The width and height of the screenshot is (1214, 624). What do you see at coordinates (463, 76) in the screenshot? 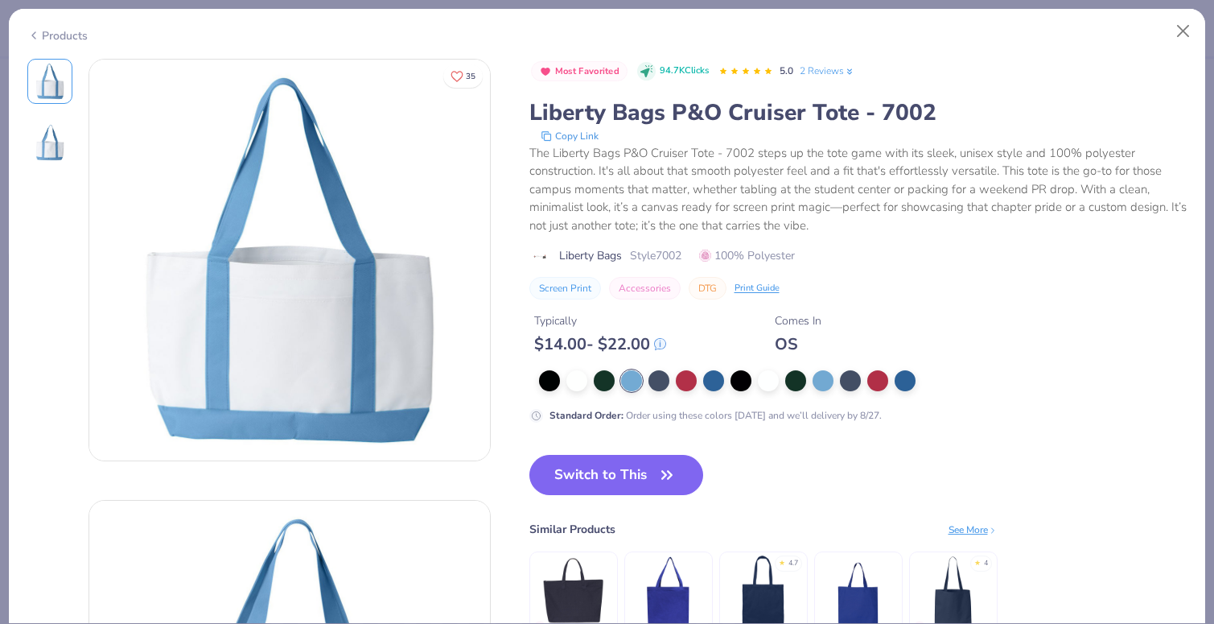
I see `button: Like` at bounding box center [463, 76].